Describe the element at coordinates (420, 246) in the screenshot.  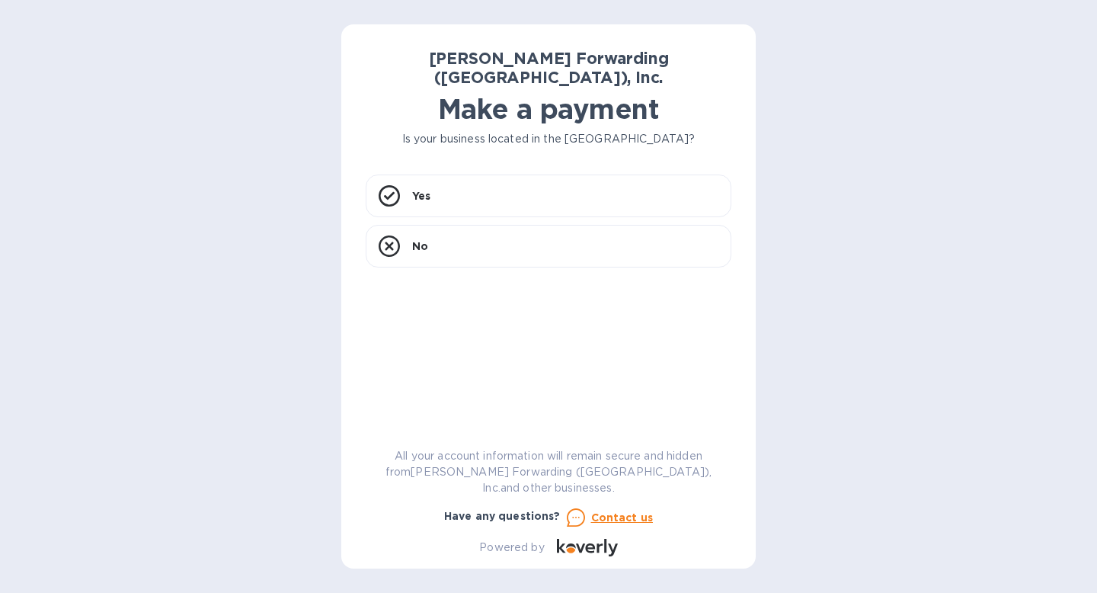
I see `p: No` at that location.